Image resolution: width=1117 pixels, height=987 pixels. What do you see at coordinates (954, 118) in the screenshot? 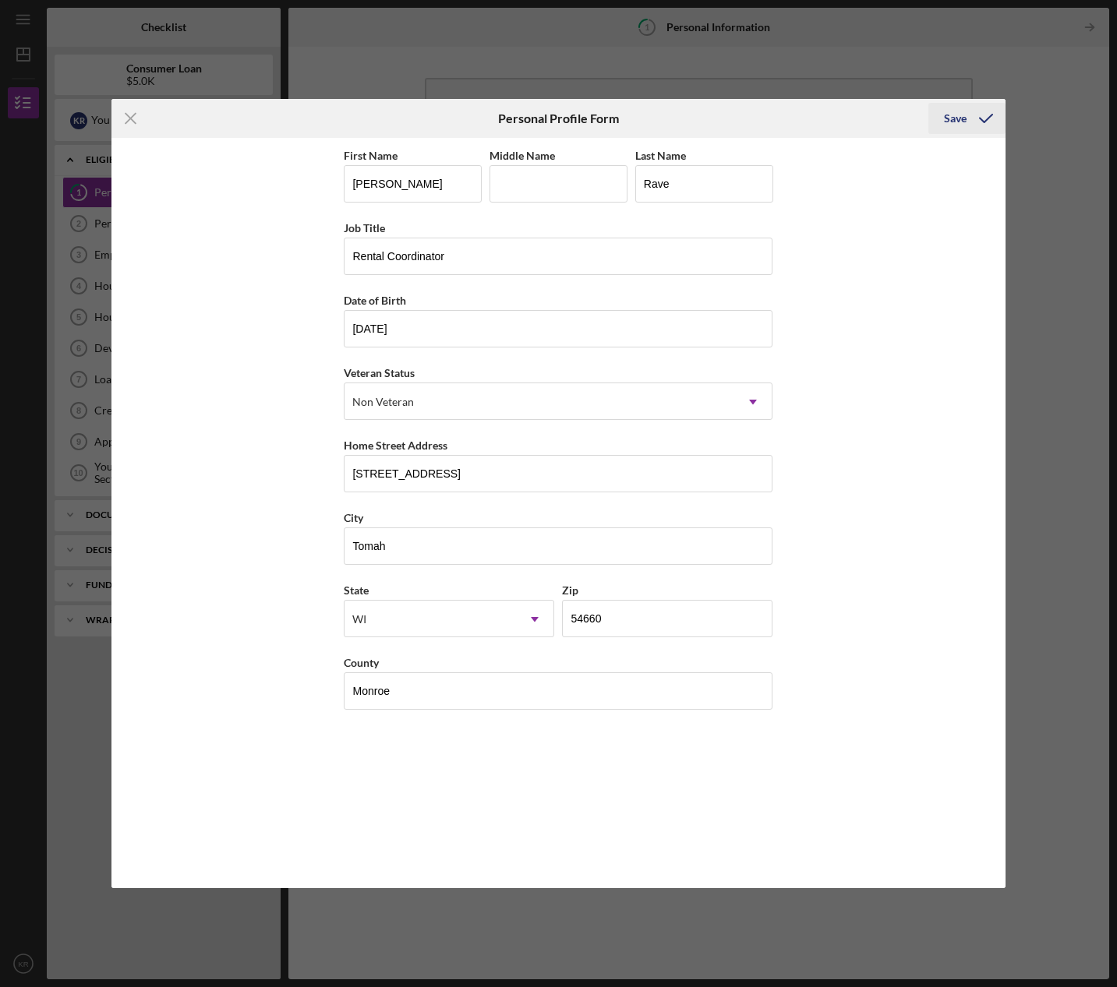
I see `div: Save` at bounding box center [954, 118].